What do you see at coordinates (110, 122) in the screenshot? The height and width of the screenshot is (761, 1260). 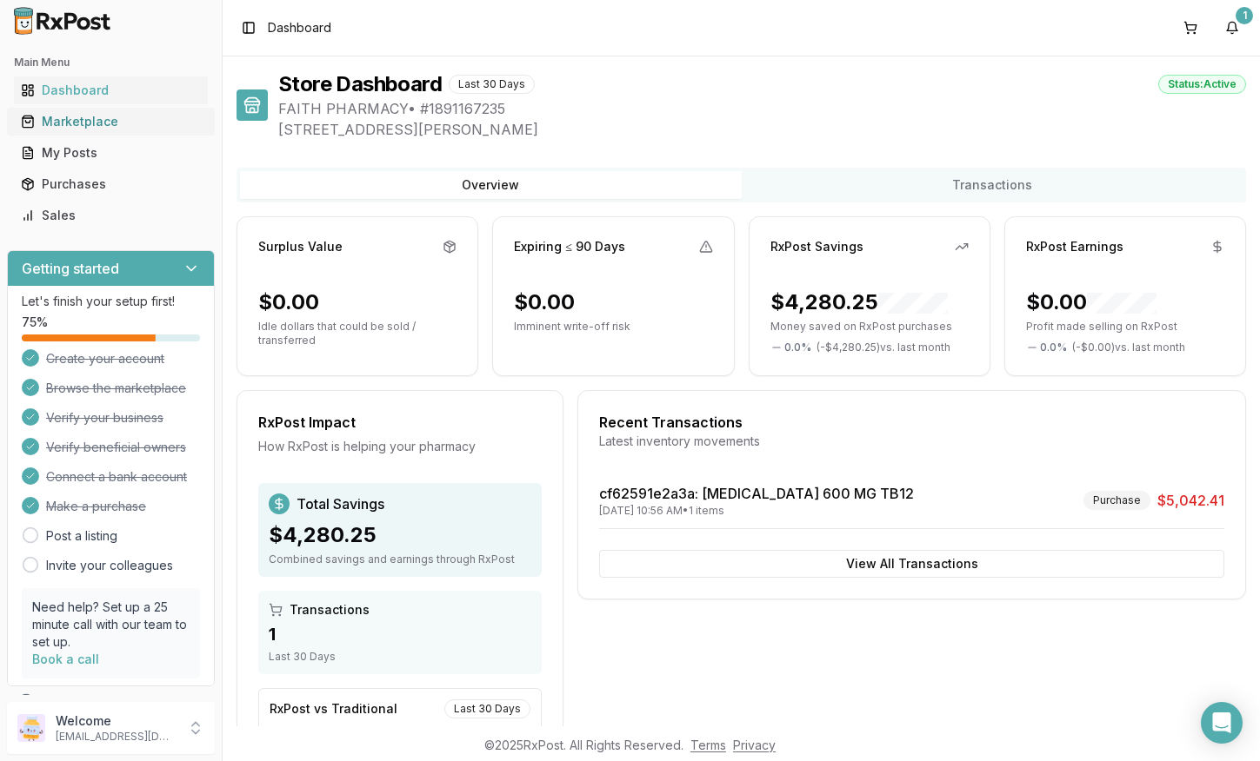 I see `div: Marketplace` at bounding box center [110, 122].